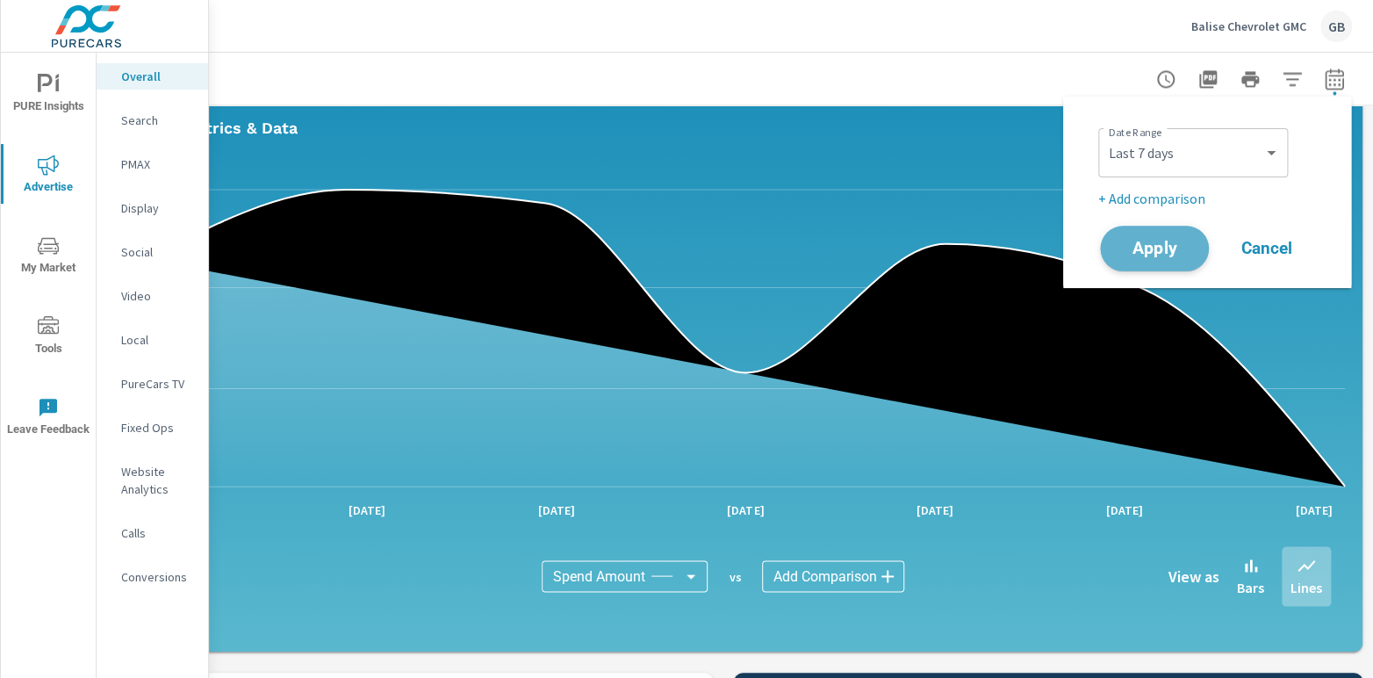 The image size is (1373, 678). Describe the element at coordinates (1194, 576) in the screenshot. I see `h6: View as` at that location.